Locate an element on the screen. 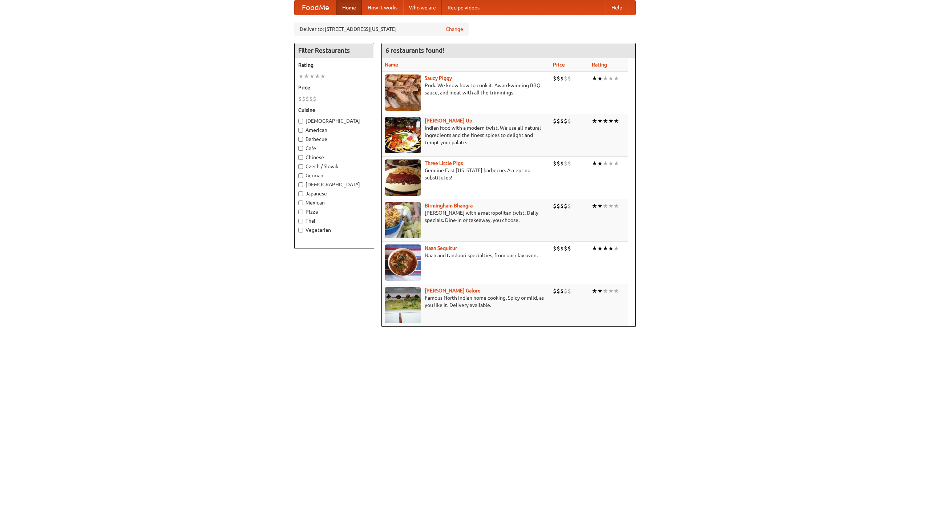  a: Change is located at coordinates (454, 29).